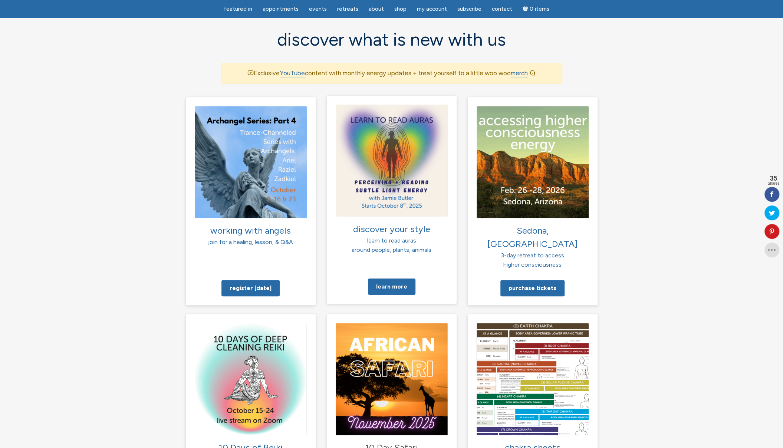  I want to click on span: 0 items, so click(539, 9).